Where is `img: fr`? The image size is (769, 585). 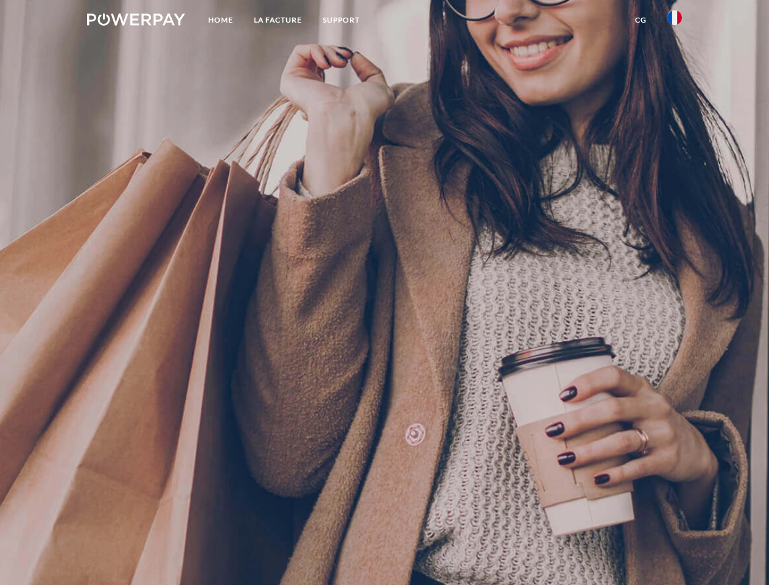
img: fr is located at coordinates (675, 18).